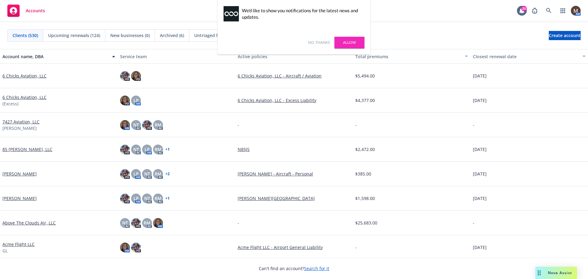 This screenshot has height=279, width=588. I want to click on a: + 2, so click(167, 174).